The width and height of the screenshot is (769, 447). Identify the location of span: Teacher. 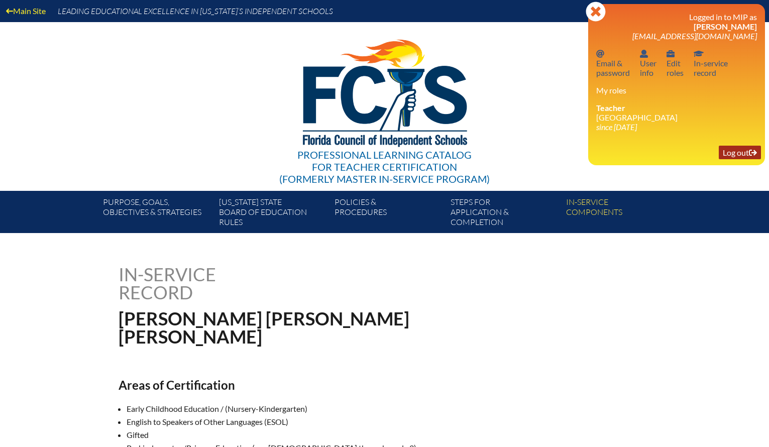
(611, 108).